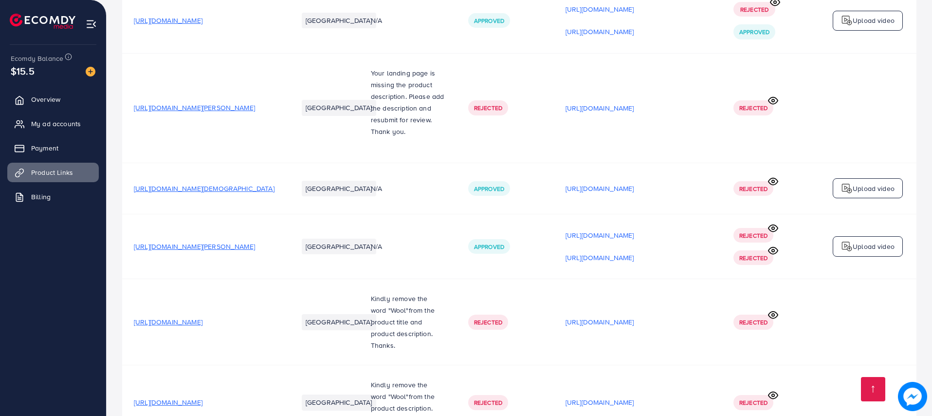 The width and height of the screenshot is (932, 416). I want to click on a: My ad accounts, so click(53, 124).